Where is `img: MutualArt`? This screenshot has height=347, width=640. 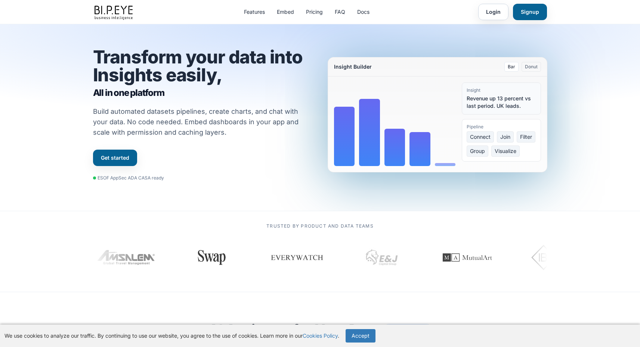
img: MutualArt is located at coordinates (467, 258).